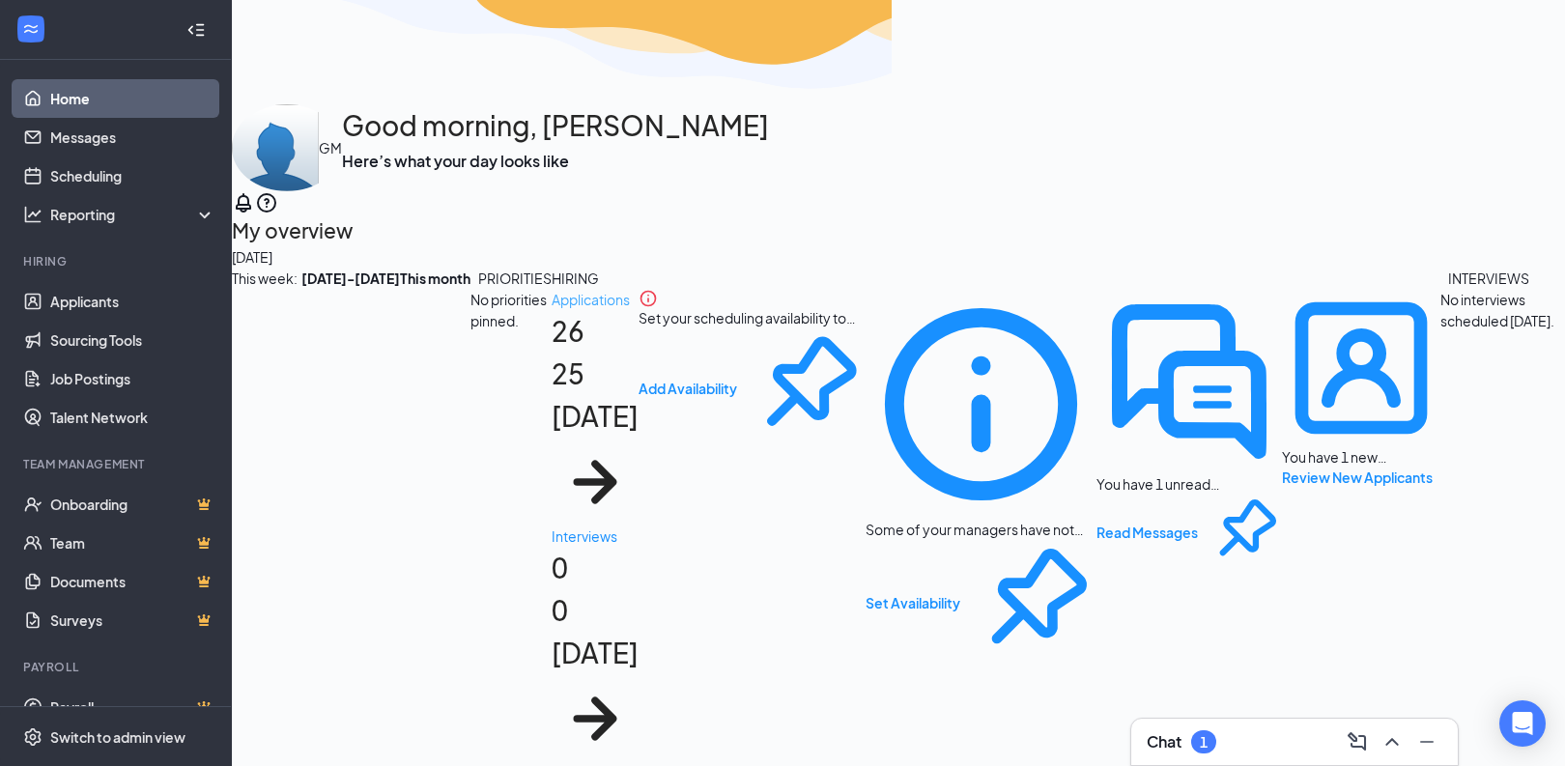 This screenshot has height=766, width=1565. What do you see at coordinates (132, 620) in the screenshot?
I see `a: SurveysCrown` at bounding box center [132, 620].